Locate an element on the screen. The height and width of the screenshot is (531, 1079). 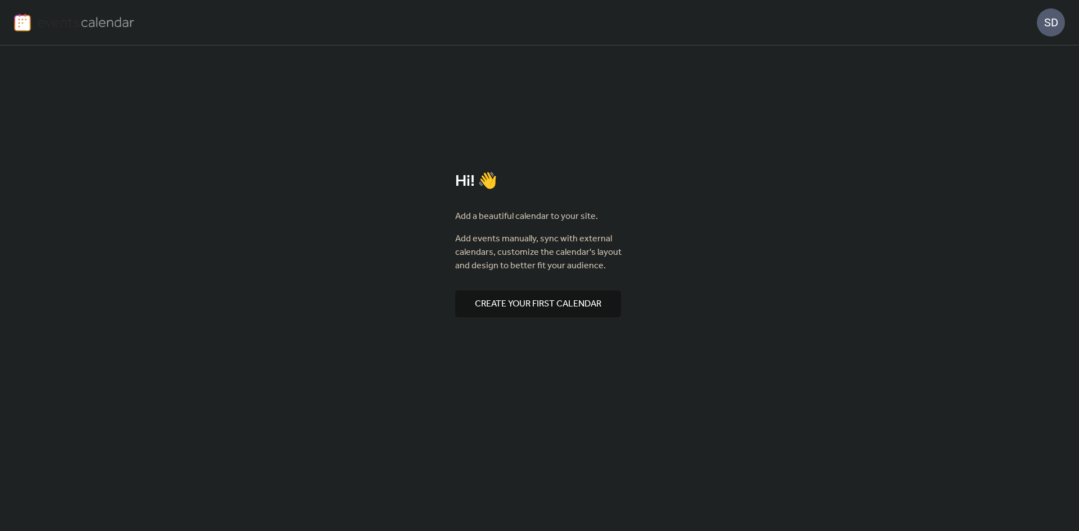
img: logo is located at coordinates (22, 22).